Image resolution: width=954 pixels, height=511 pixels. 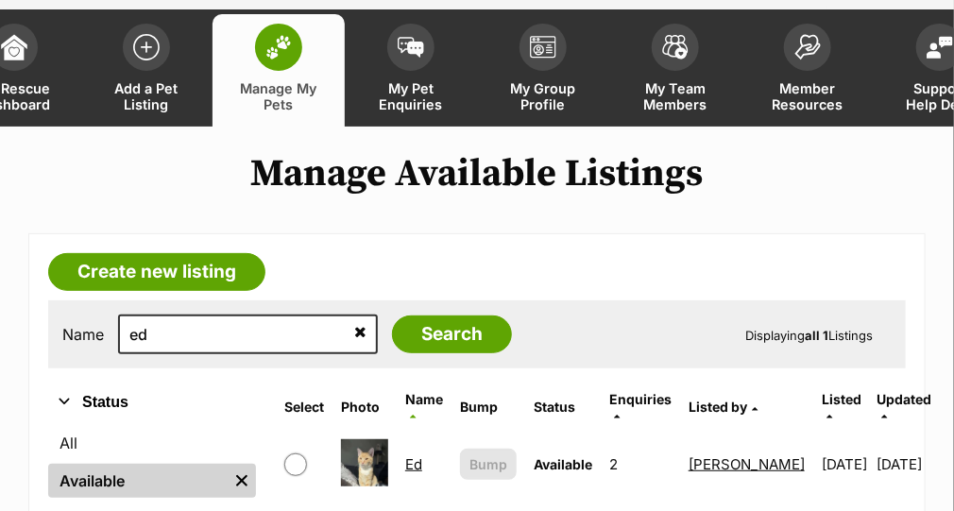 I want to click on a: Listed, so click(x=841, y=406).